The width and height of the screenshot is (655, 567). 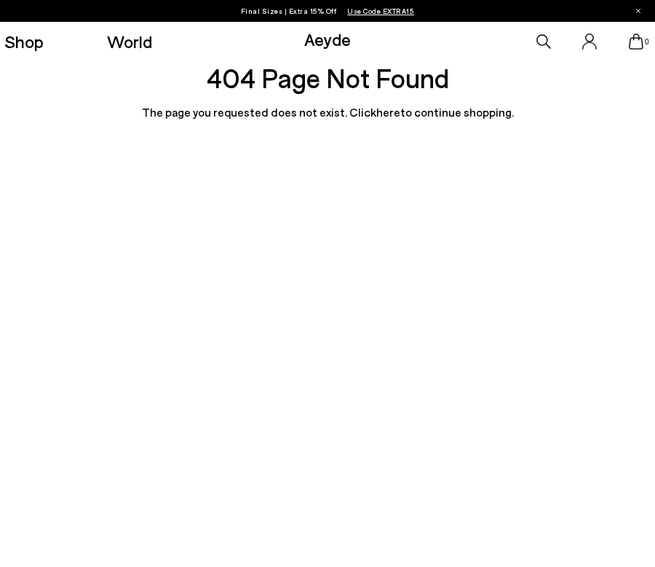 What do you see at coordinates (636, 42) in the screenshot?
I see `a: 0` at bounding box center [636, 42].